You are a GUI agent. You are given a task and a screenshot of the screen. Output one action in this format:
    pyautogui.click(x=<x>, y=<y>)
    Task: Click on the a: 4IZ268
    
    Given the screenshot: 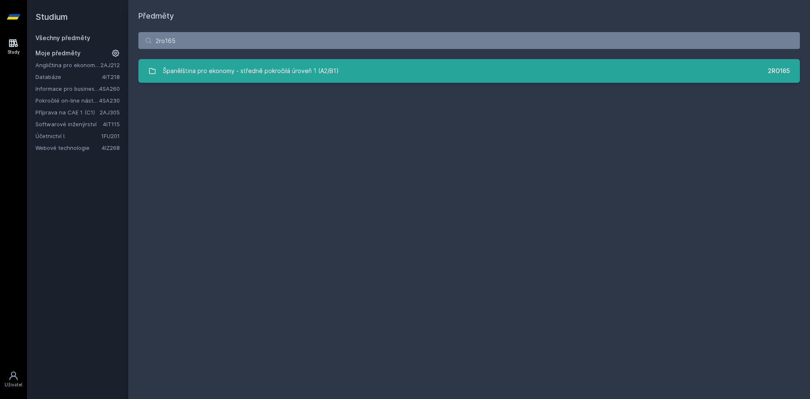 What is the action you would take?
    pyautogui.click(x=111, y=148)
    